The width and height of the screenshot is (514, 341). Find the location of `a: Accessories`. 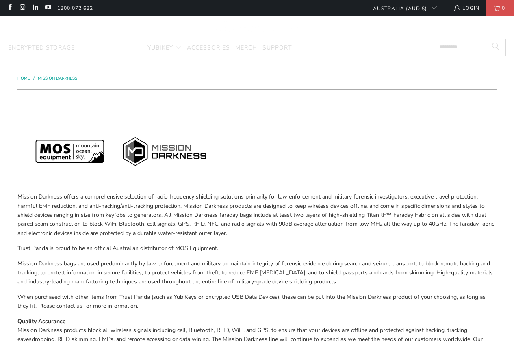

a: Accessories is located at coordinates (208, 48).